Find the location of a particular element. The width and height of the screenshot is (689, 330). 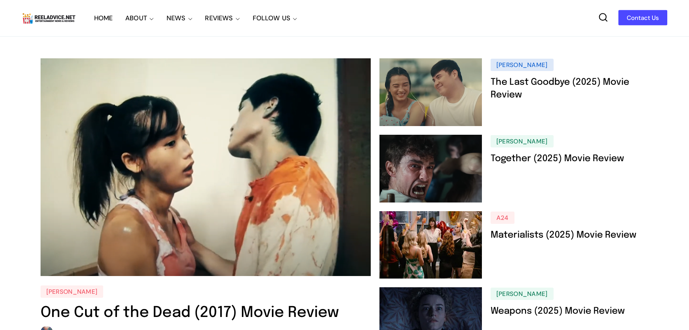

img: The Last Goodbye (2025) Movie Review is located at coordinates (430, 92).